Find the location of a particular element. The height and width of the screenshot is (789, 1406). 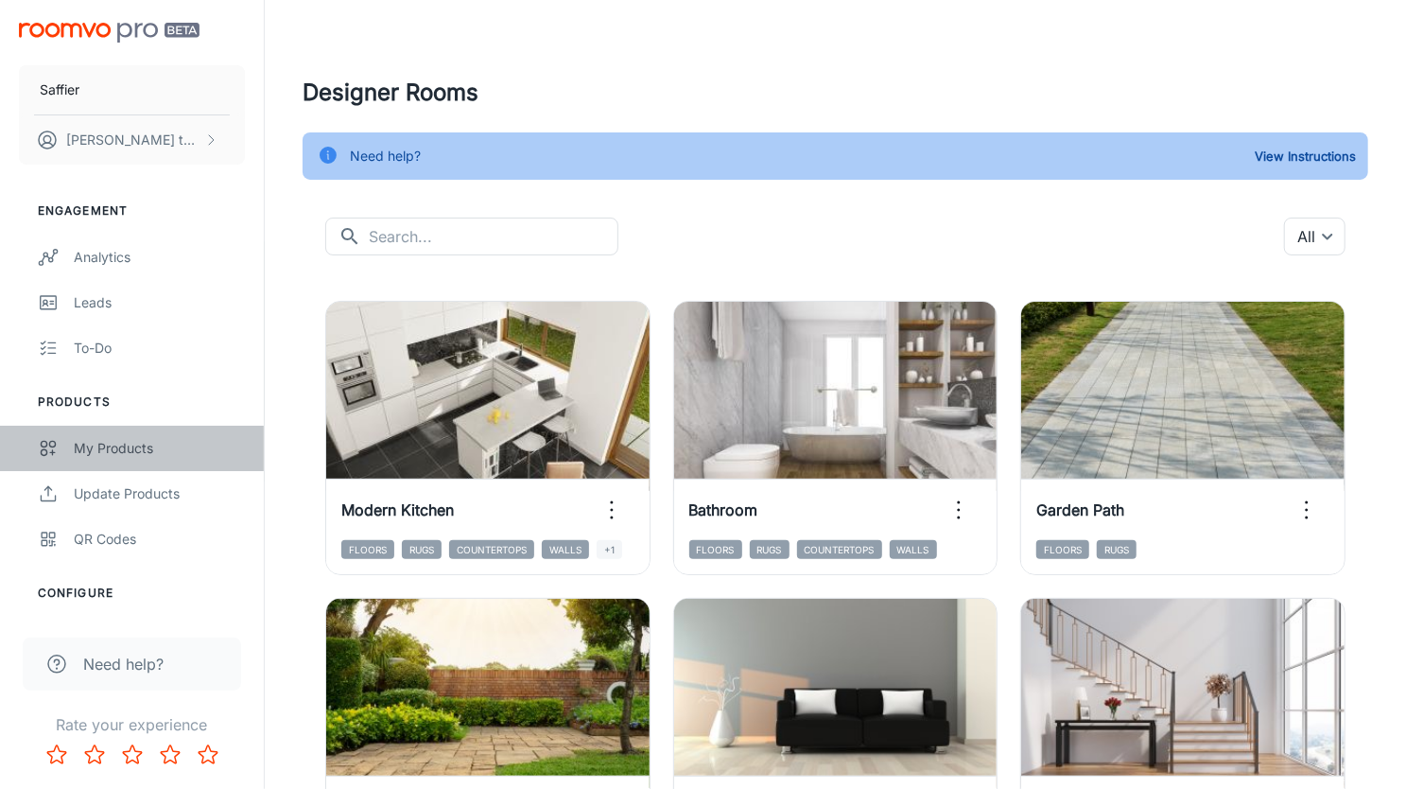

div: My Products is located at coordinates (159, 448).